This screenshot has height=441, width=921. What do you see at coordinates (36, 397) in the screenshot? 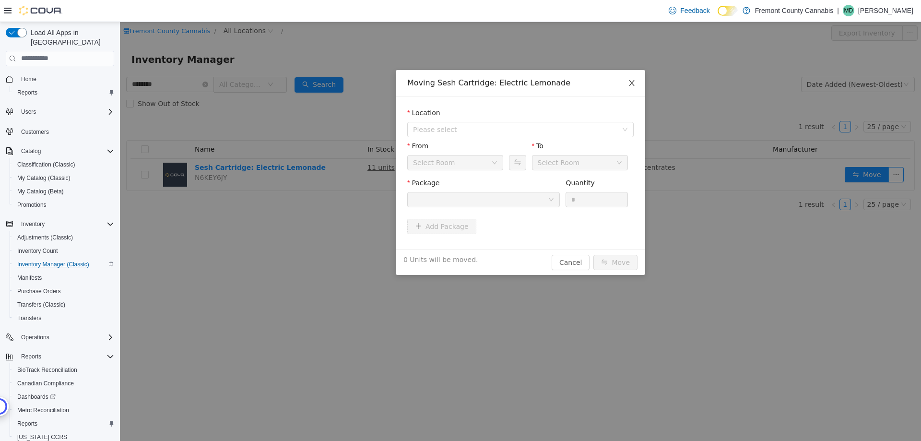
I see `a: Dashboards` at bounding box center [36, 397].